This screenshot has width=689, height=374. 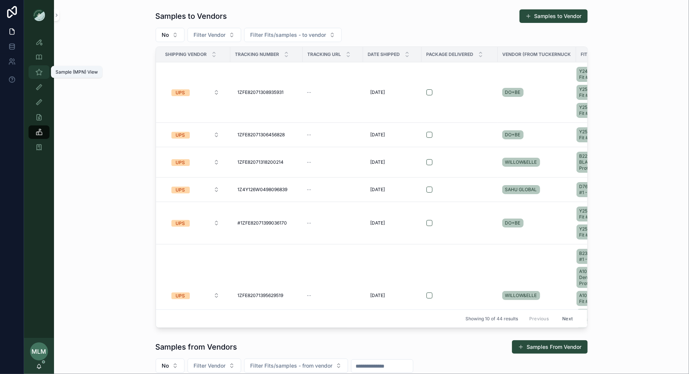 I want to click on span: Shipping Vendor, so click(x=186, y=54).